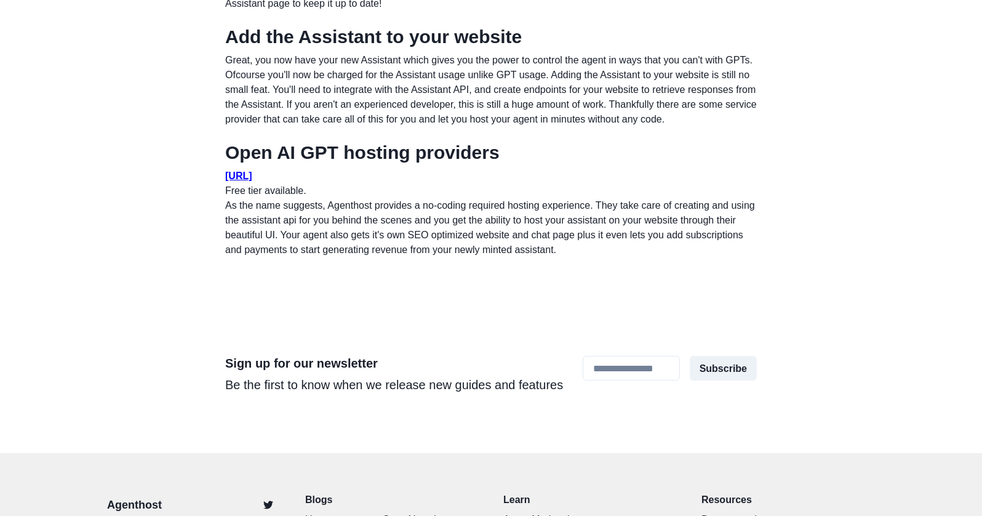 This screenshot has height=516, width=982. I want to click on p: Blogs, so click(392, 500).